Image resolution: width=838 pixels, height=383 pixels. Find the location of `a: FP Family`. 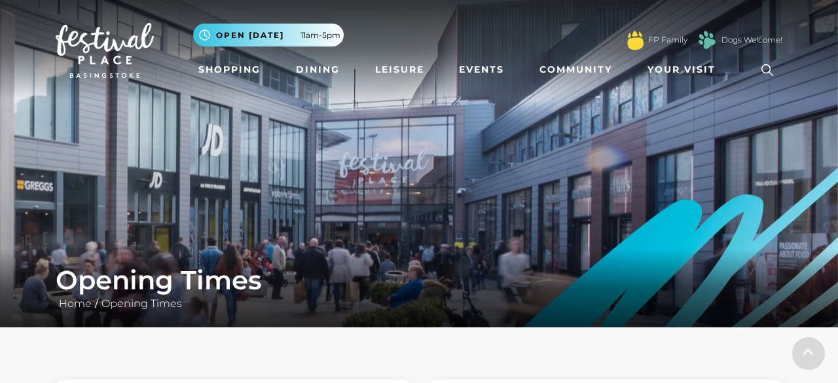

a: FP Family is located at coordinates (668, 40).